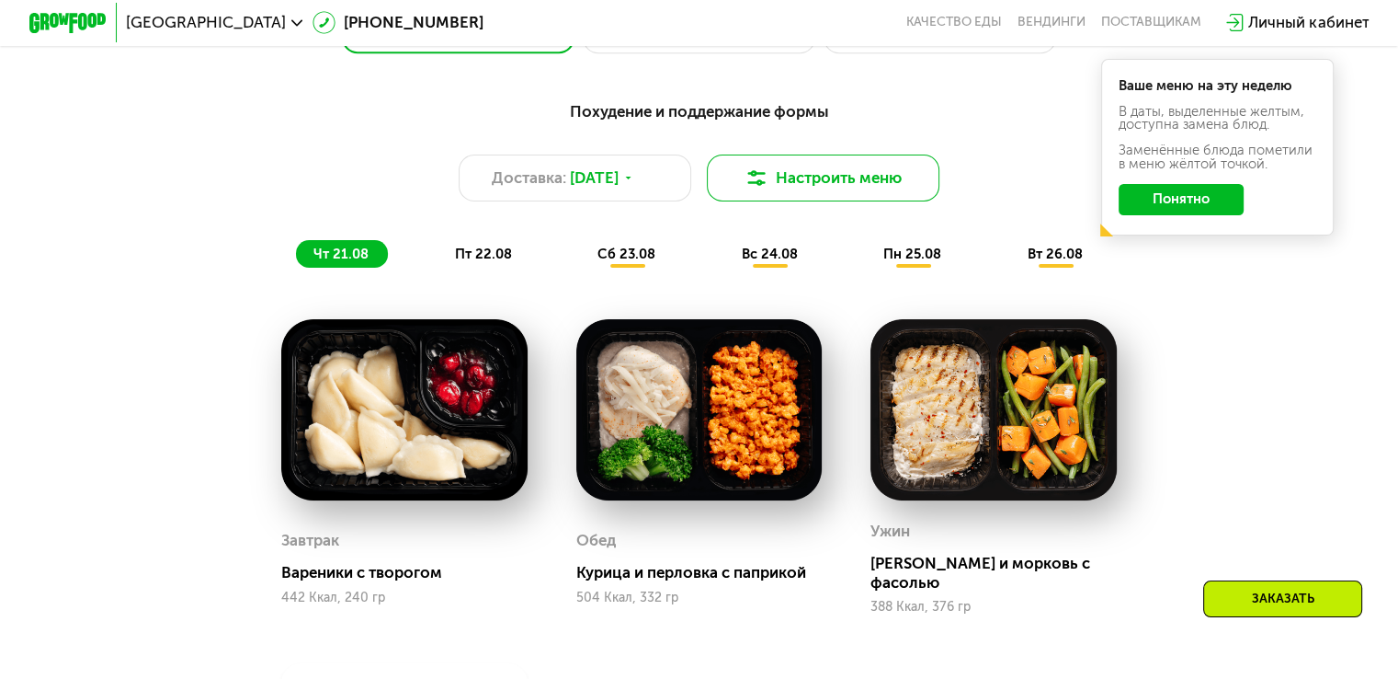 Image resolution: width=1398 pixels, height=679 pixels. Describe the element at coordinates (770, 254) in the screenshot. I see `span: вс 24.08` at that location.